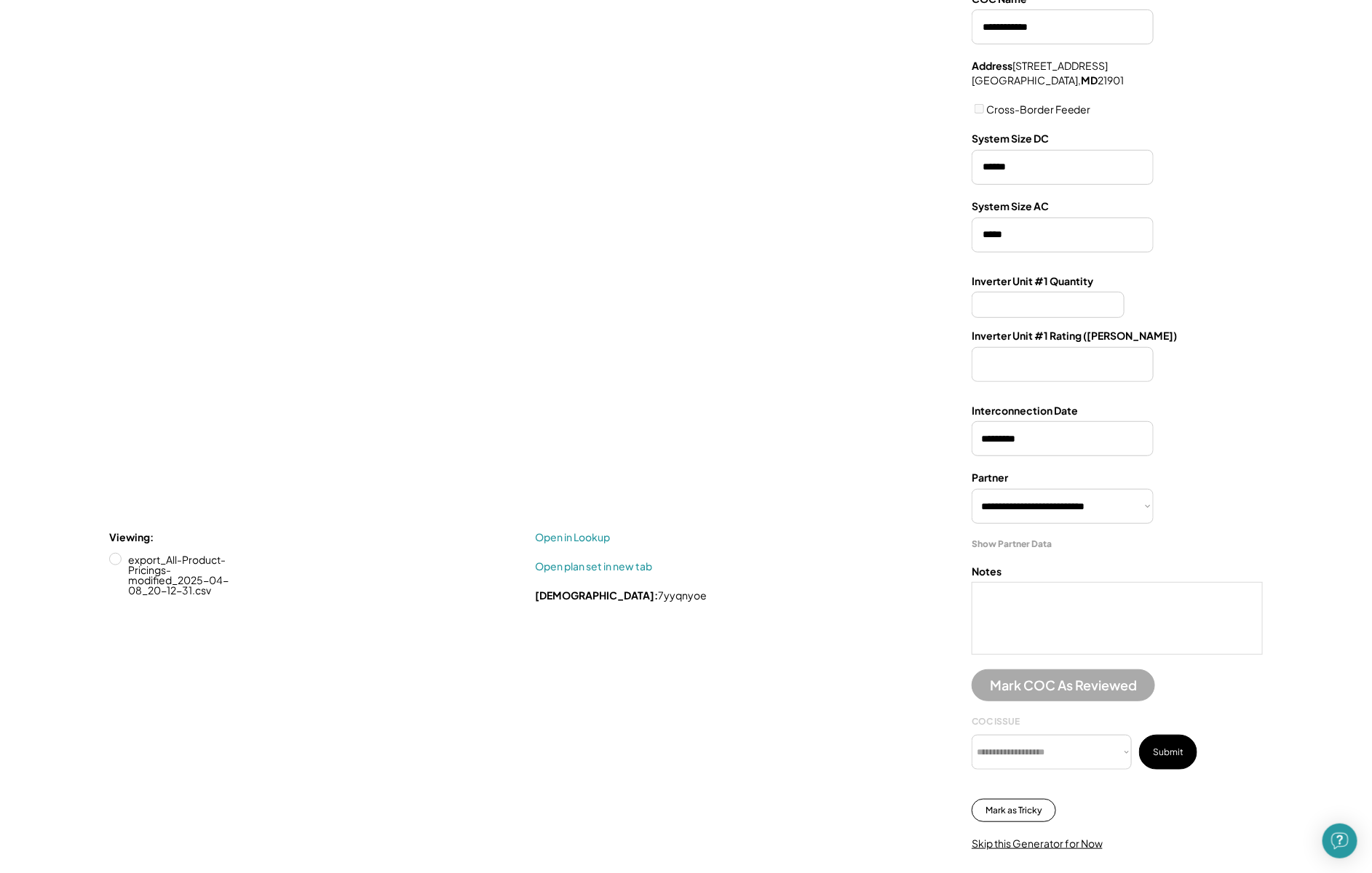 The width and height of the screenshot is (1372, 873). What do you see at coordinates (986, 572) in the screenshot?
I see `div: Notes` at bounding box center [986, 572].